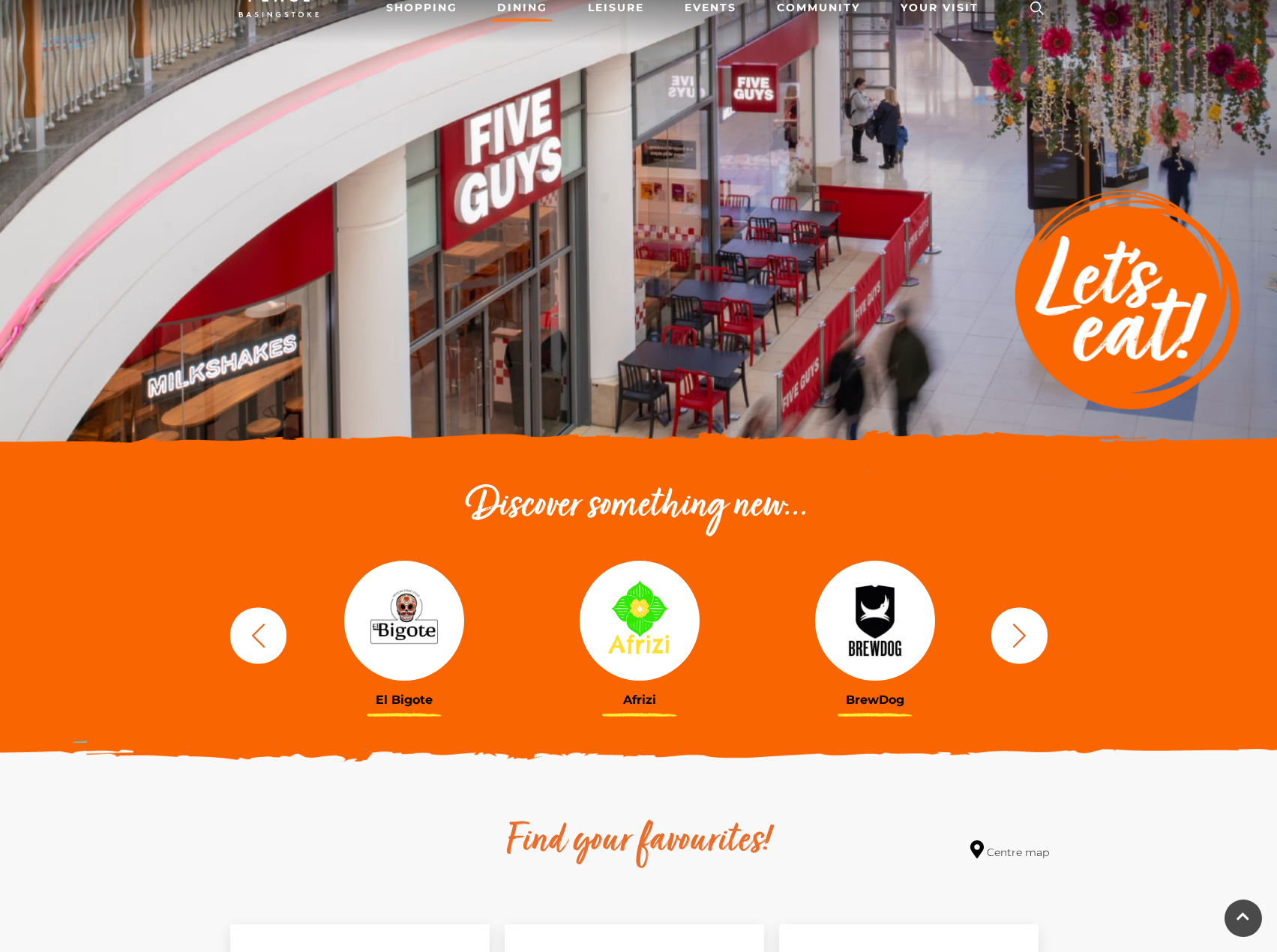  I want to click on h3: El Bigote, so click(404, 700).